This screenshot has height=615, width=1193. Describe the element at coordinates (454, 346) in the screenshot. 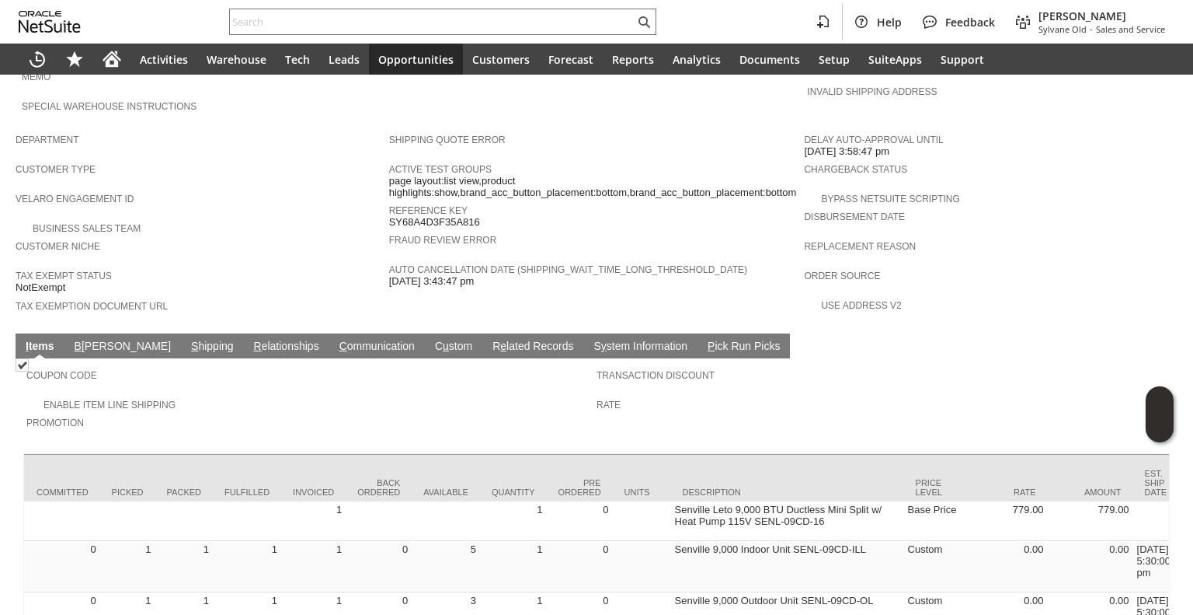

I see `a: Custom` at that location.